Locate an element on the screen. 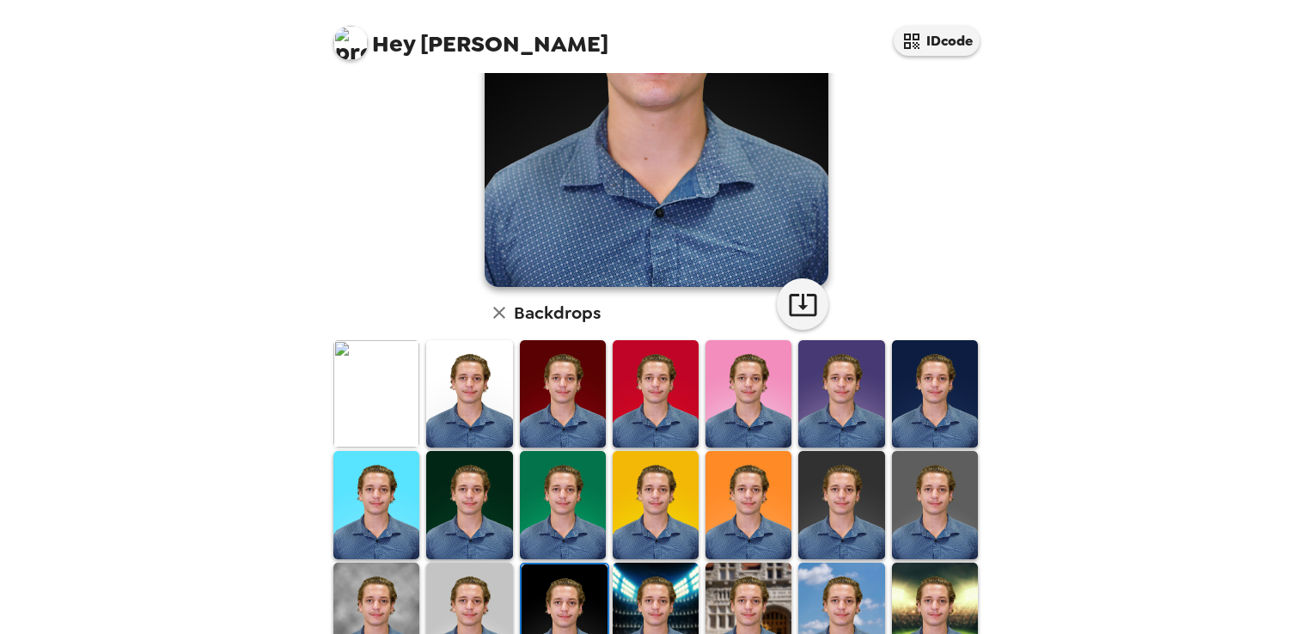 The width and height of the screenshot is (1313, 634). img: profile pic is located at coordinates (351, 43).